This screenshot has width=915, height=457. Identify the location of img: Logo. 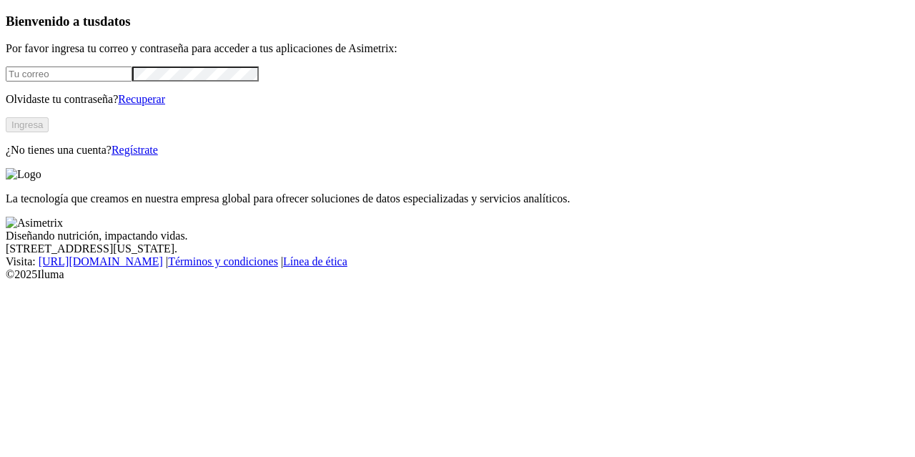
(24, 174).